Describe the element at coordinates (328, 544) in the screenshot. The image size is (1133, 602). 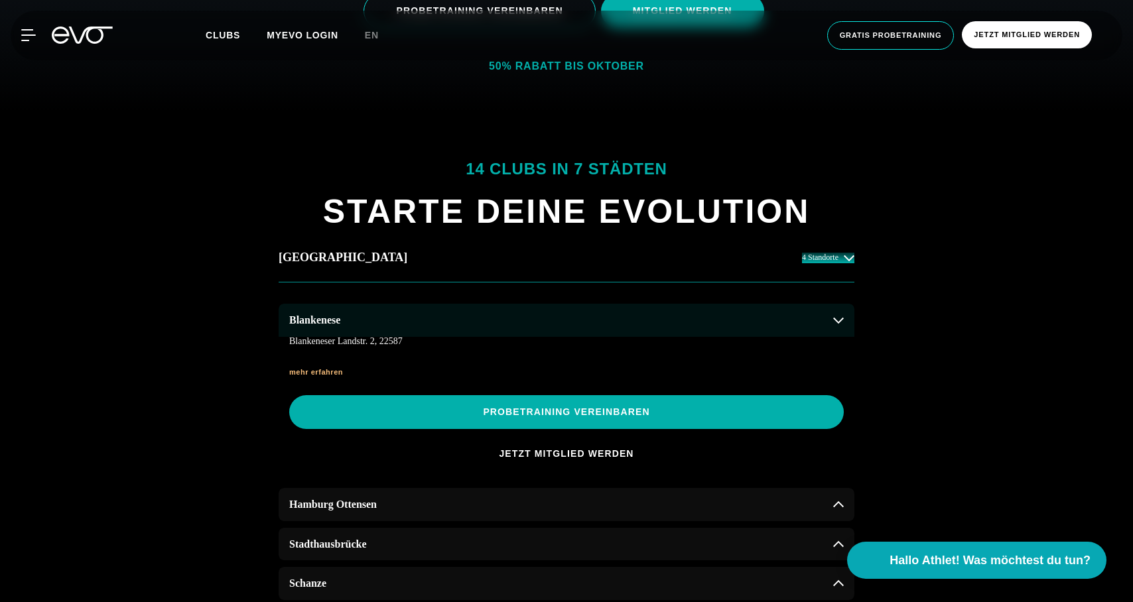
I see `h3: Stadthausbrücke` at that location.